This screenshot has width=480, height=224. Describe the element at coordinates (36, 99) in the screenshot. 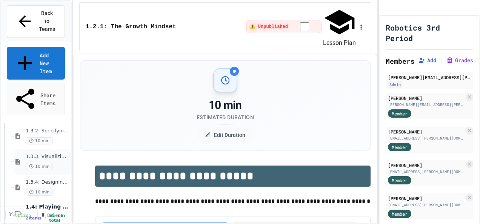

I see `a: Share Items` at that location.